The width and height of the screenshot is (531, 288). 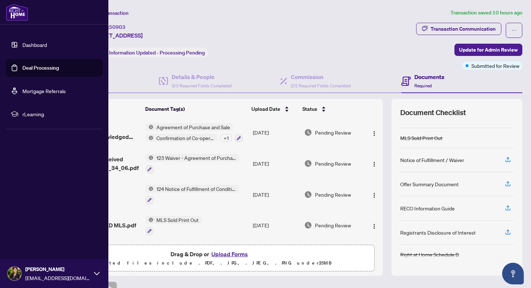 What do you see at coordinates (427, 208) in the screenshot?
I see `div: RECO Information Guide` at bounding box center [427, 208].